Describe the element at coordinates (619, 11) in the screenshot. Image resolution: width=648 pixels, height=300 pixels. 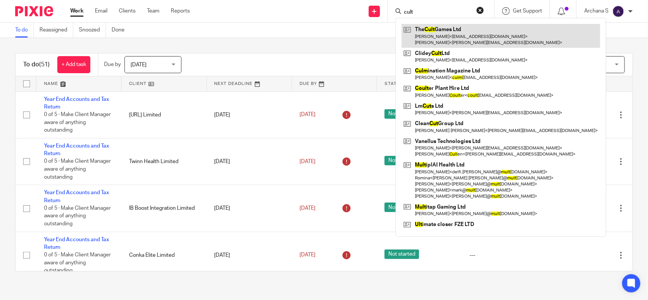
I see `img: svg%3E` at that location.